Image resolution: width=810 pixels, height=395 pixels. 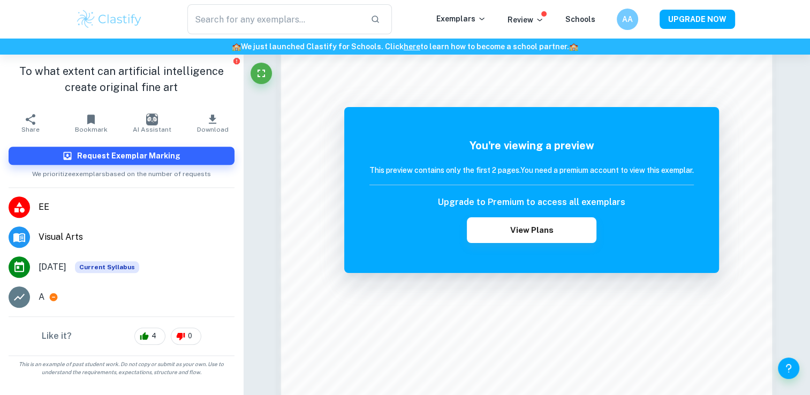 What do you see at coordinates (152, 130) in the screenshot?
I see `span: AI Assistant` at bounding box center [152, 130].